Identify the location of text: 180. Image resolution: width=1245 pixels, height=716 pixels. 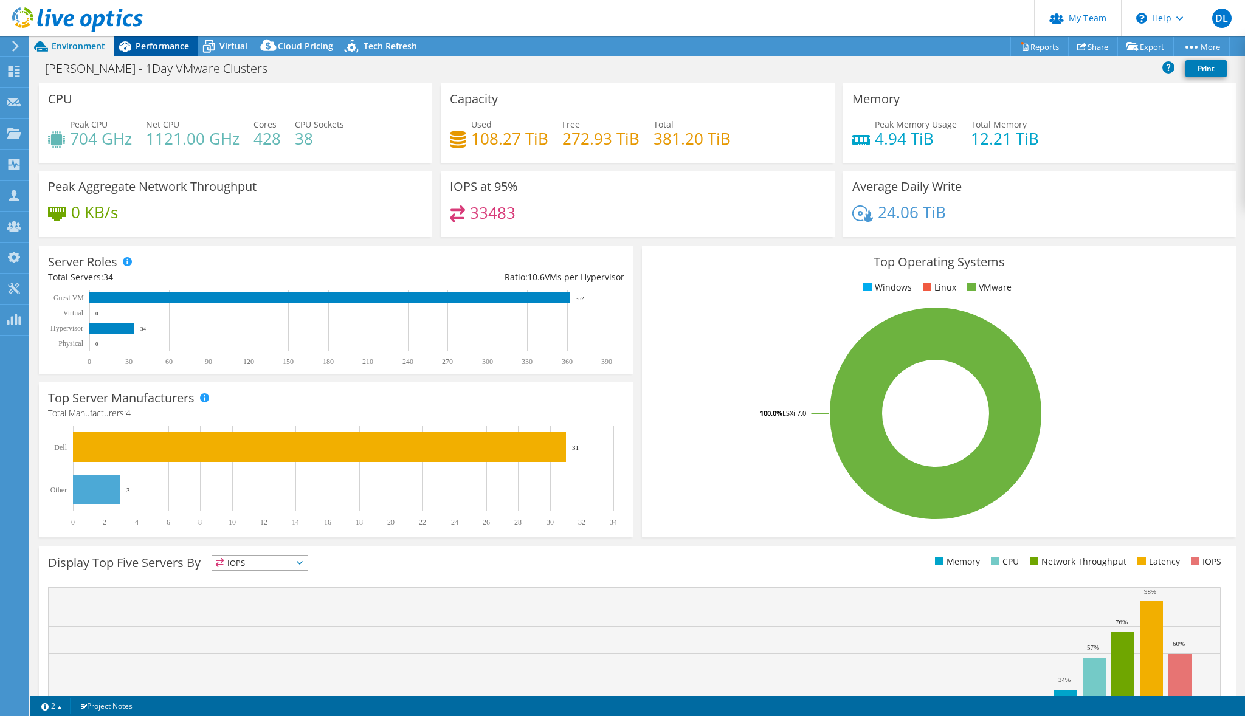
(328, 362).